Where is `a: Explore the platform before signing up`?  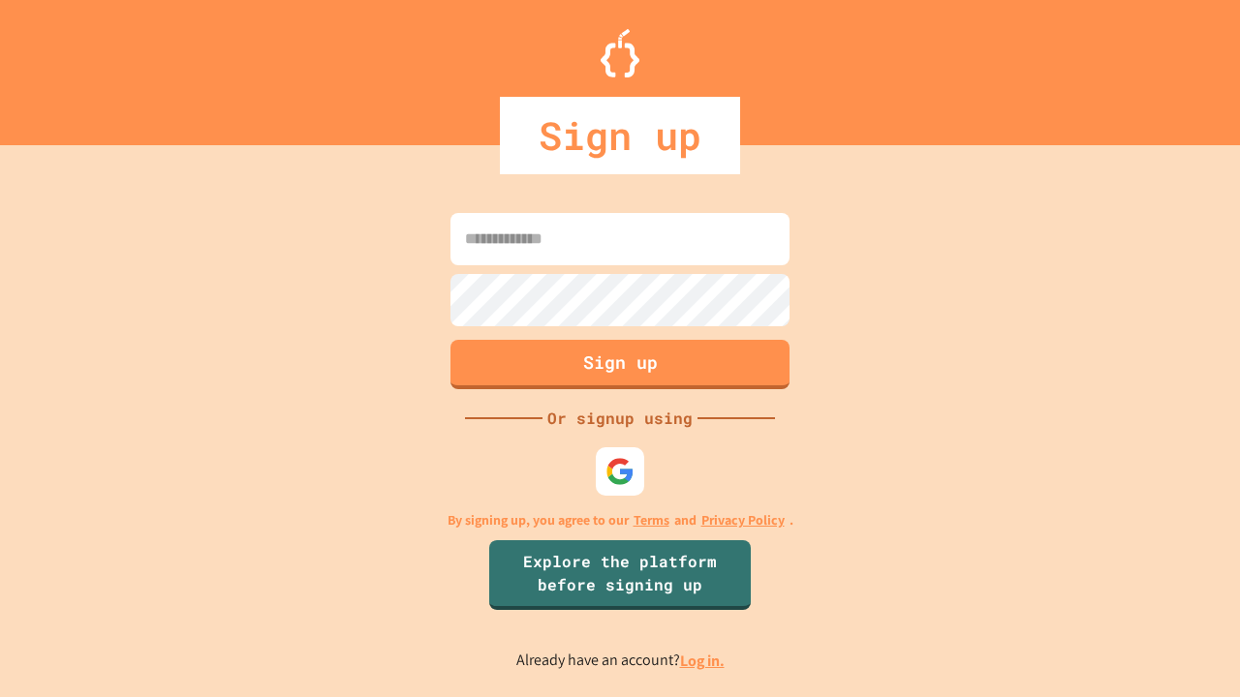 a: Explore the platform before signing up is located at coordinates (620, 575).